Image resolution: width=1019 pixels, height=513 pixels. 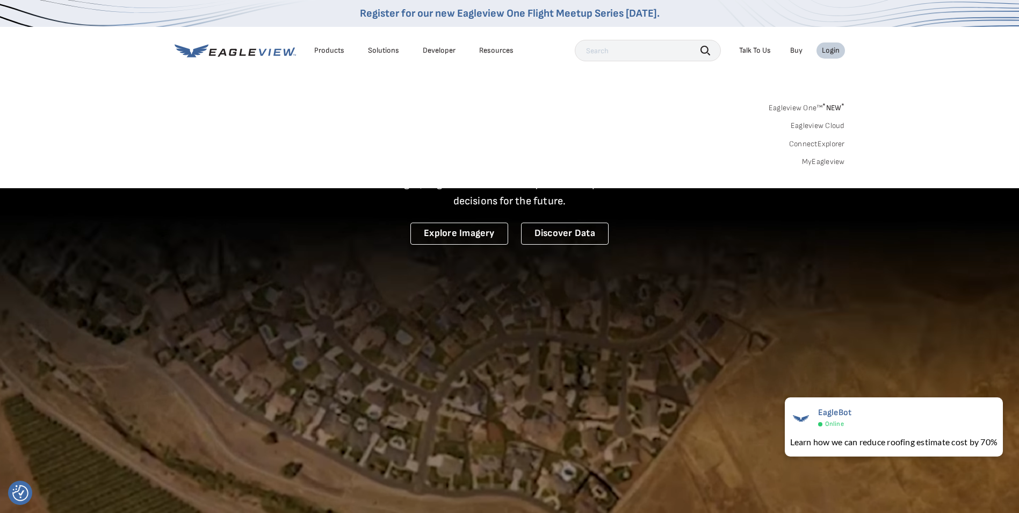 What do you see at coordinates (439, 50) in the screenshot?
I see `a: Developer` at bounding box center [439, 50].